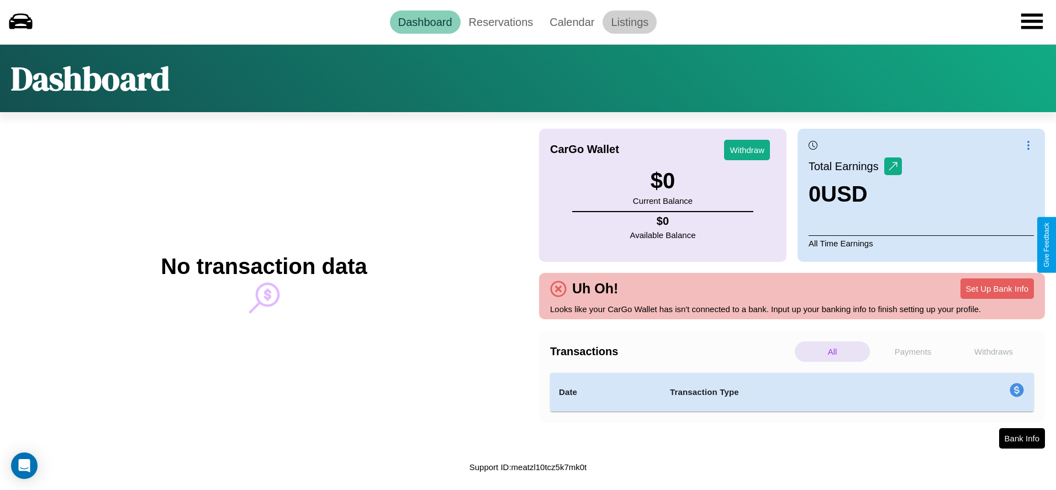 The height and width of the screenshot is (490, 1056). I want to click on a: Reservations, so click(501, 22).